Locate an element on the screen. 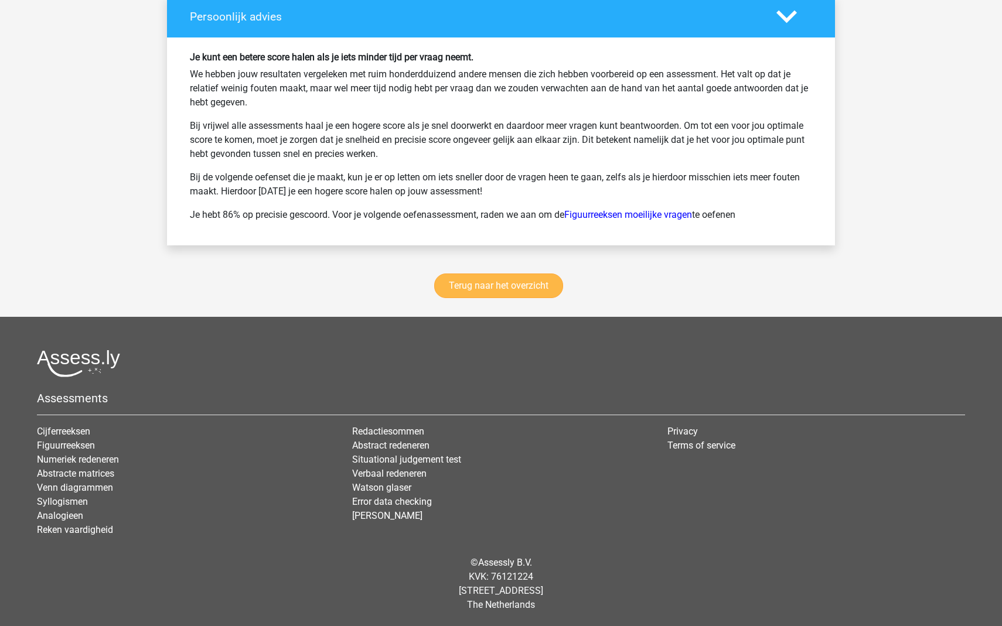 The width and height of the screenshot is (1002, 626). h6: Je kunt een betere score halen als je iets minder tijd per vraag neemt. is located at coordinates (501, 57).